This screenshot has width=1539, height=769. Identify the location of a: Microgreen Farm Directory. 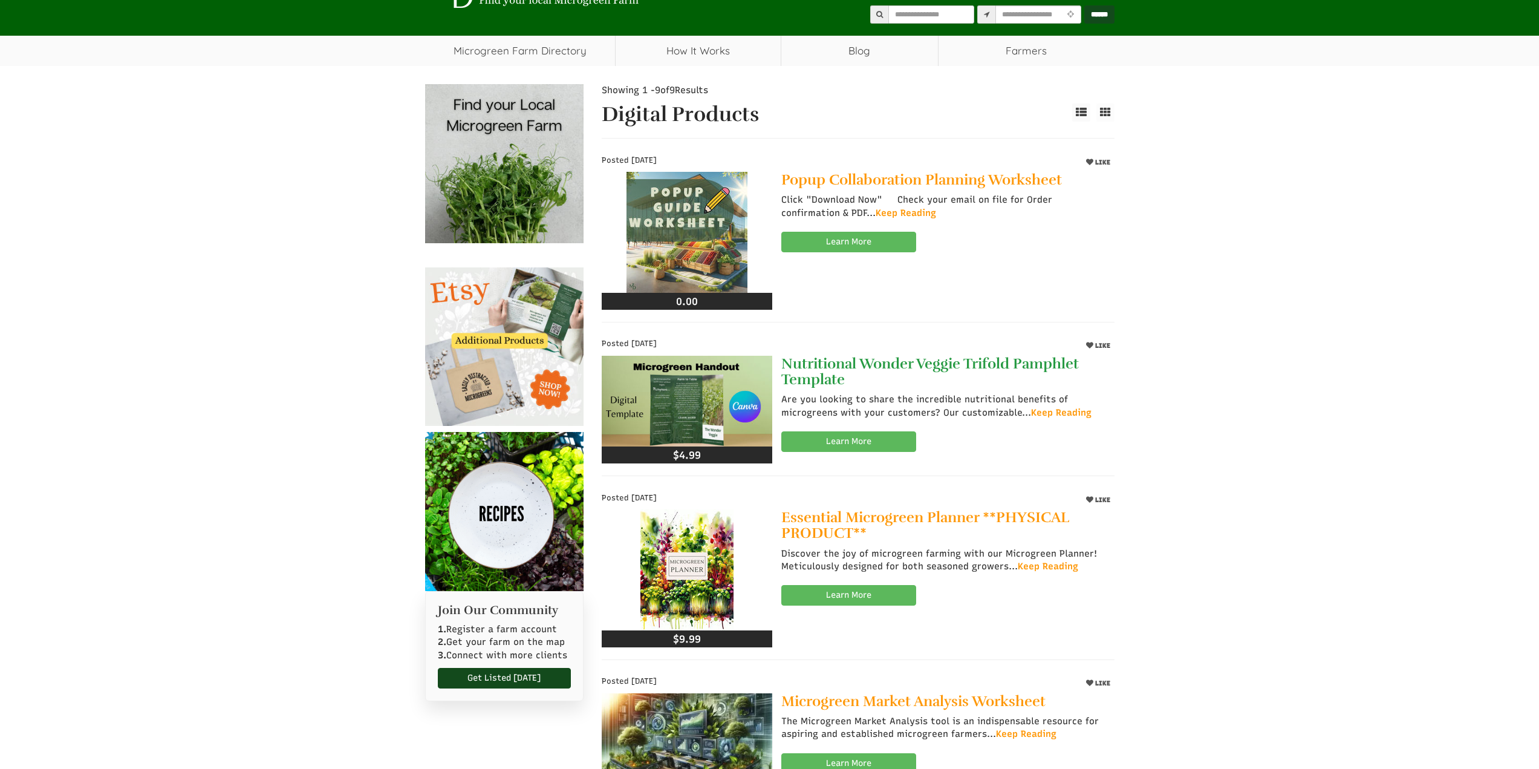
(520, 51).